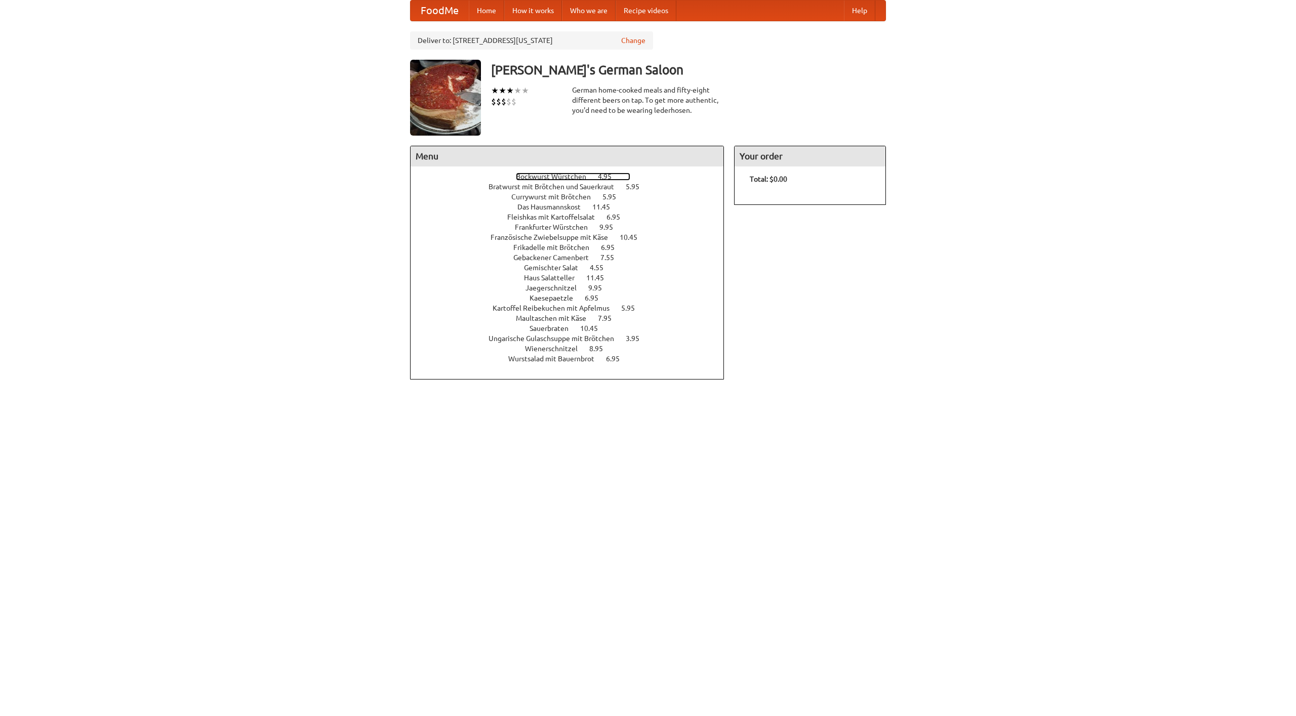 This screenshot has height=716, width=1296. What do you see at coordinates (554, 278) in the screenshot?
I see `span: Haus Salatteller` at bounding box center [554, 278].